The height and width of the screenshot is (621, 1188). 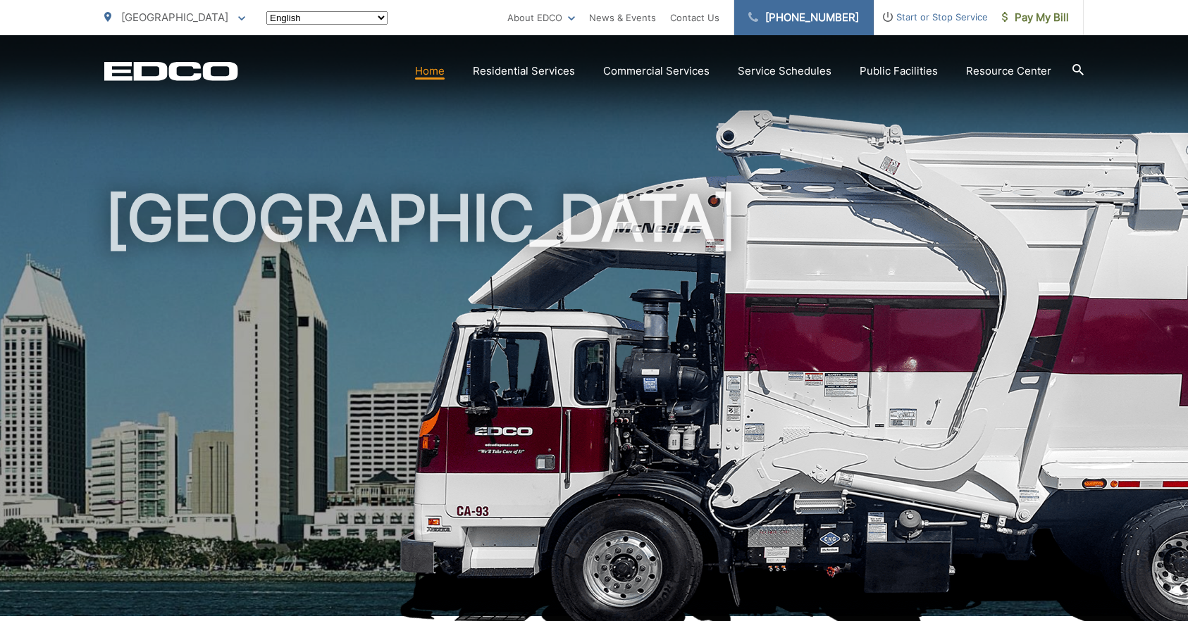 I want to click on a: Commercial Services, so click(x=656, y=71).